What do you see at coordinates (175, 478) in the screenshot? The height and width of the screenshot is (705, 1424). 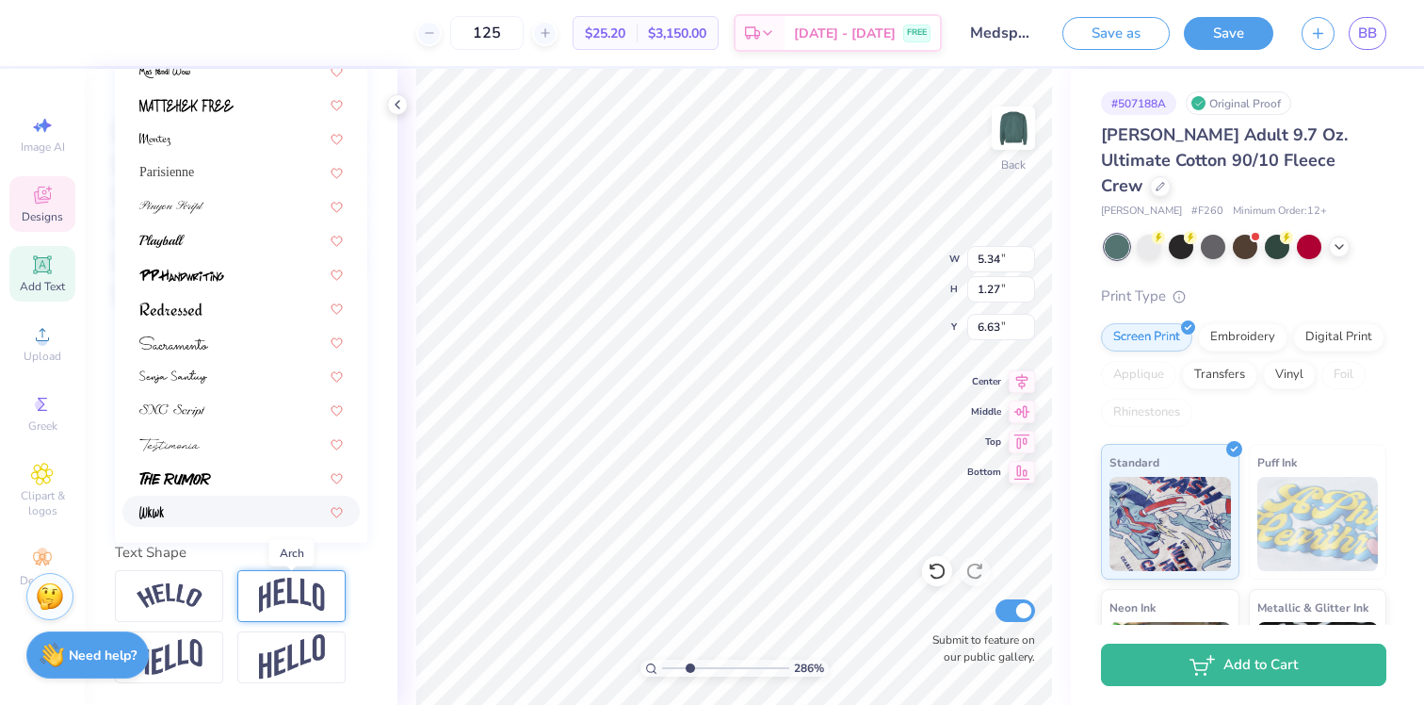 I see `img: The Rumor` at bounding box center [175, 478].